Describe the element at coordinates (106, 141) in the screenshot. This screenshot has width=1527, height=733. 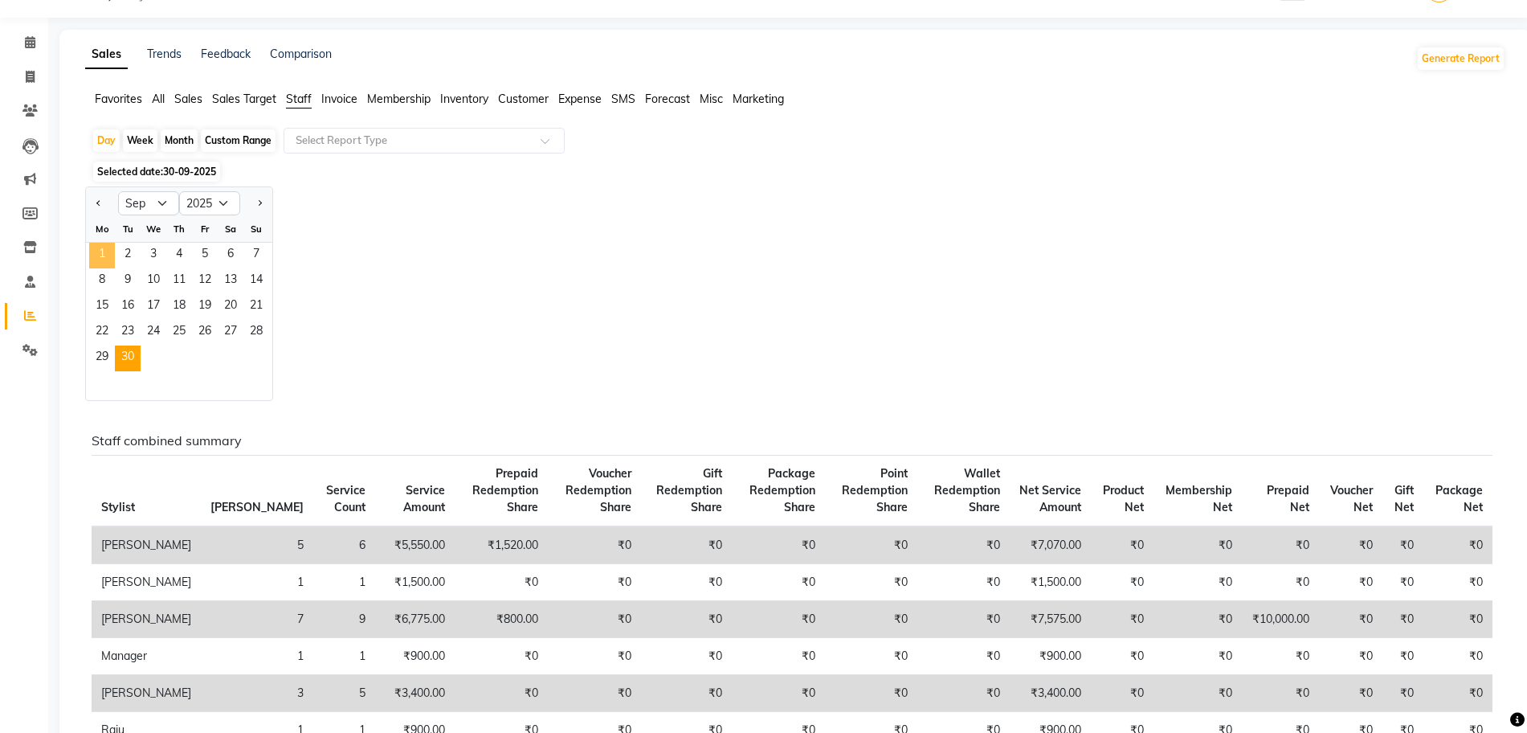
I see `div: Day` at that location.